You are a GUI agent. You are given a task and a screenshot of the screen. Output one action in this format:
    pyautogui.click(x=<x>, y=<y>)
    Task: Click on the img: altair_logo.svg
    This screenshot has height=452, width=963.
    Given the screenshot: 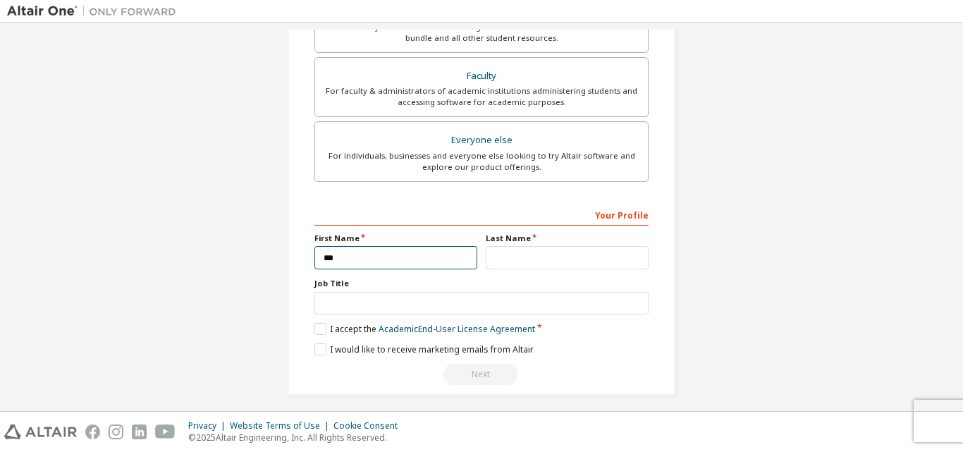 What is the action you would take?
    pyautogui.click(x=40, y=431)
    